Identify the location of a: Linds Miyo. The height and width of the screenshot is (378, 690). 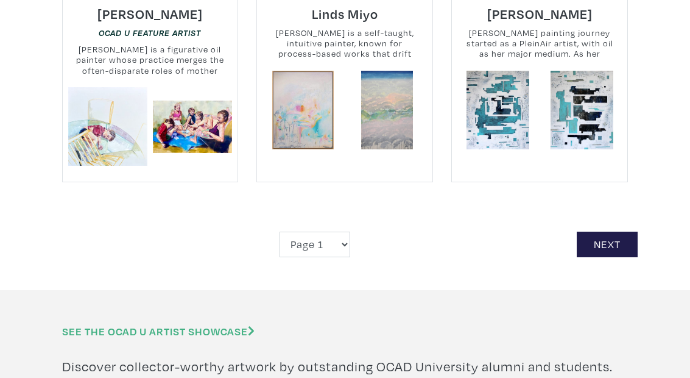
(345, 10).